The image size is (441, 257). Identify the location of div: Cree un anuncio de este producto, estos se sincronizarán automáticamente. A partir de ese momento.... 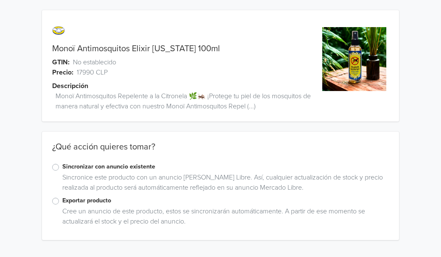
(224, 218).